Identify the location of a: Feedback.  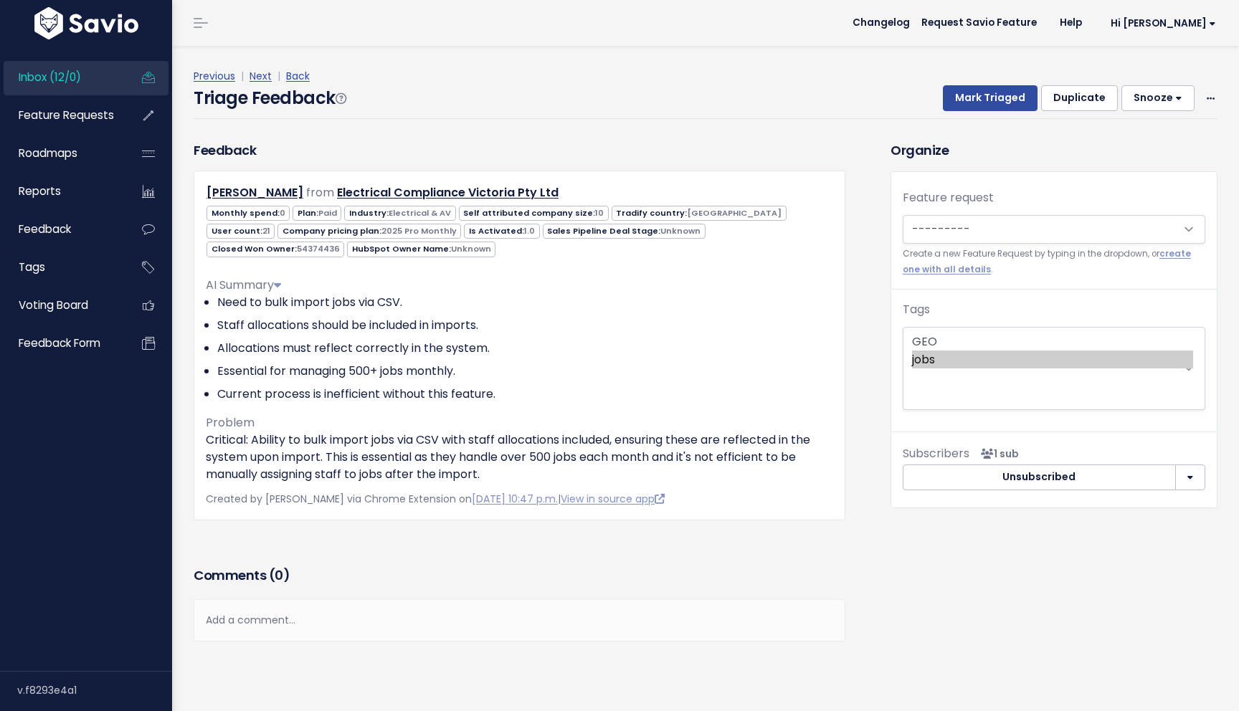
(61, 229).